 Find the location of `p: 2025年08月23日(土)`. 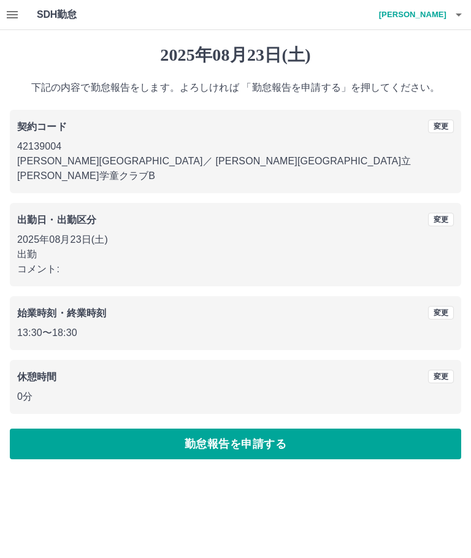

p: 2025年08月23日(土) is located at coordinates (235, 240).